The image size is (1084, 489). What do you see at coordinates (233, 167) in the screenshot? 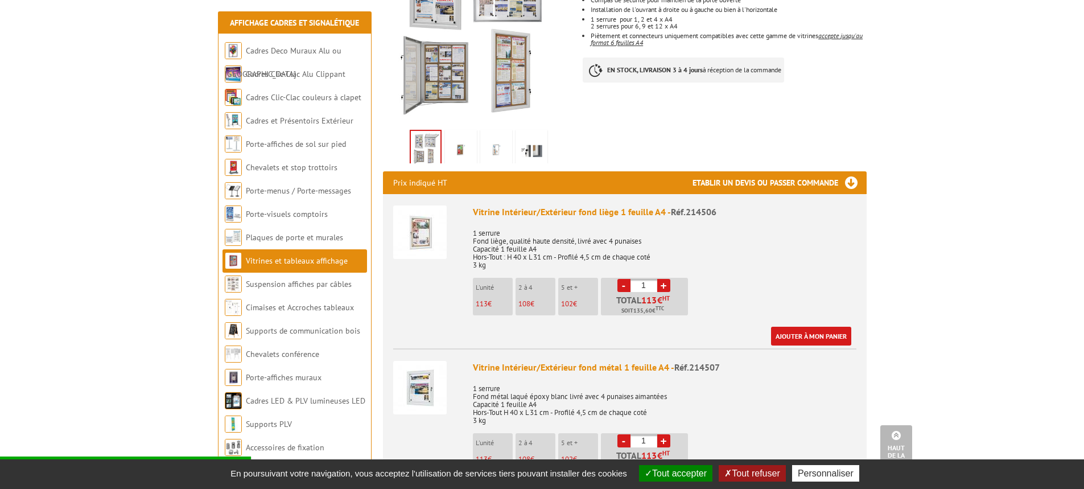
I see `img: Chevalets et stop trottoirs` at bounding box center [233, 167].